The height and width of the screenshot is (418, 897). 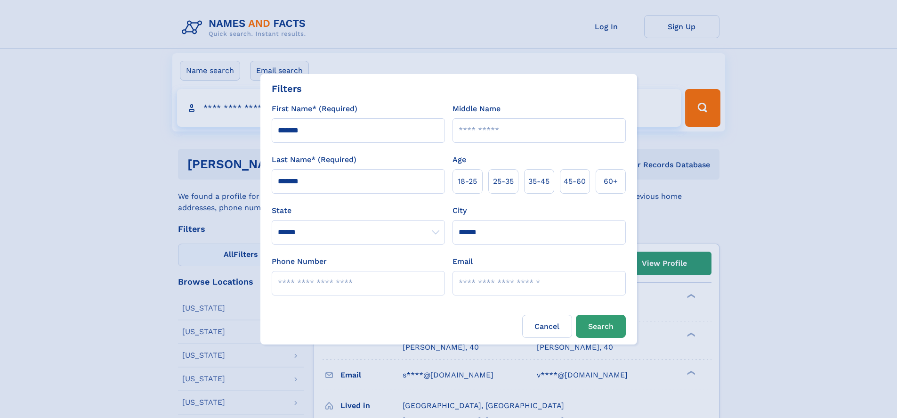 What do you see at coordinates (462, 261) in the screenshot?
I see `label: Email` at bounding box center [462, 261].